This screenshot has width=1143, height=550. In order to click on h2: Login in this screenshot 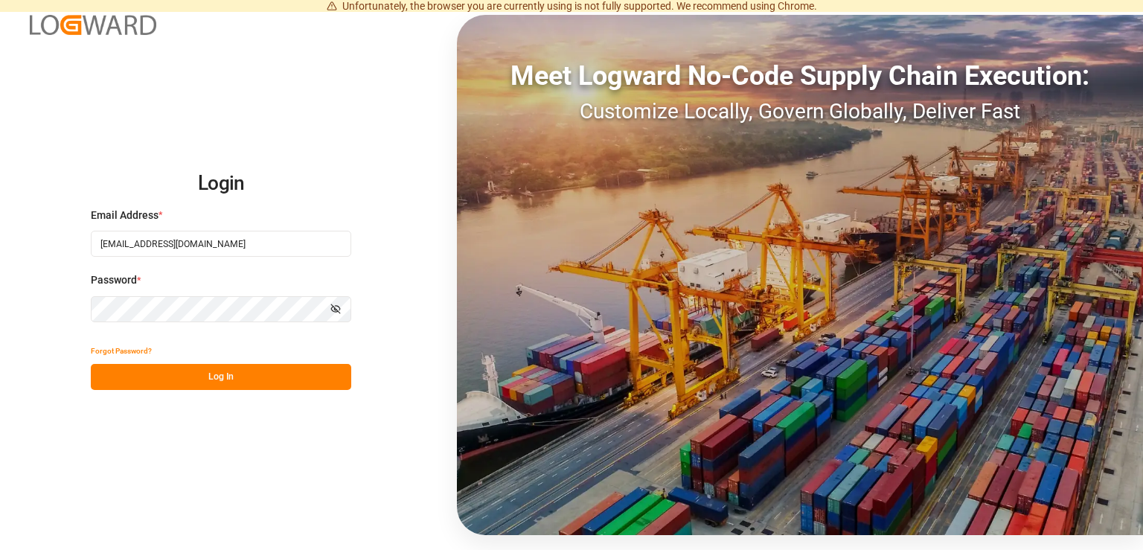, I will do `click(221, 184)`.